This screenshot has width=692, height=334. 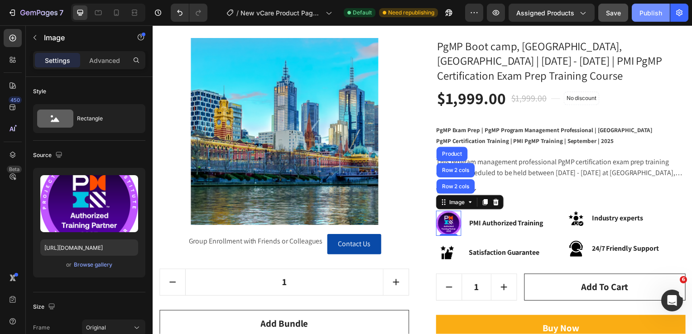 What do you see at coordinates (301, 167) in the screenshot?
I see `span: View more` at bounding box center [301, 167].